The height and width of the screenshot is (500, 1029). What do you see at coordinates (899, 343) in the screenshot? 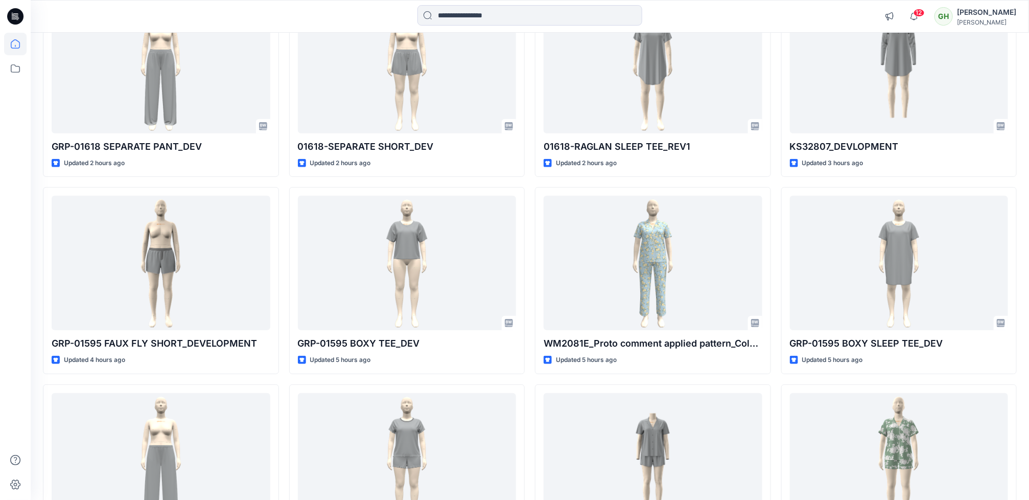
I see `p: GRP-01595 BOXY SLEEP TEE_DEV` at bounding box center [899, 343].